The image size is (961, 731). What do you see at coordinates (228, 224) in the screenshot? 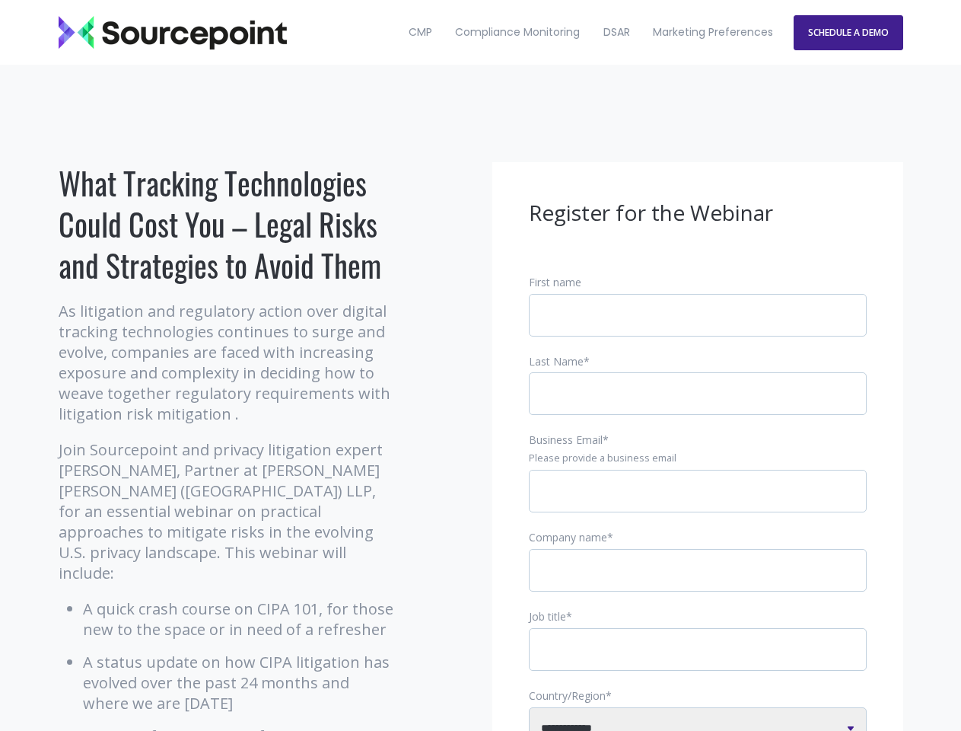
I see `h1: What Tracking Technologies Could Cost You – Legal Risks and Strategies to Avoid Them` at bounding box center [228, 224].